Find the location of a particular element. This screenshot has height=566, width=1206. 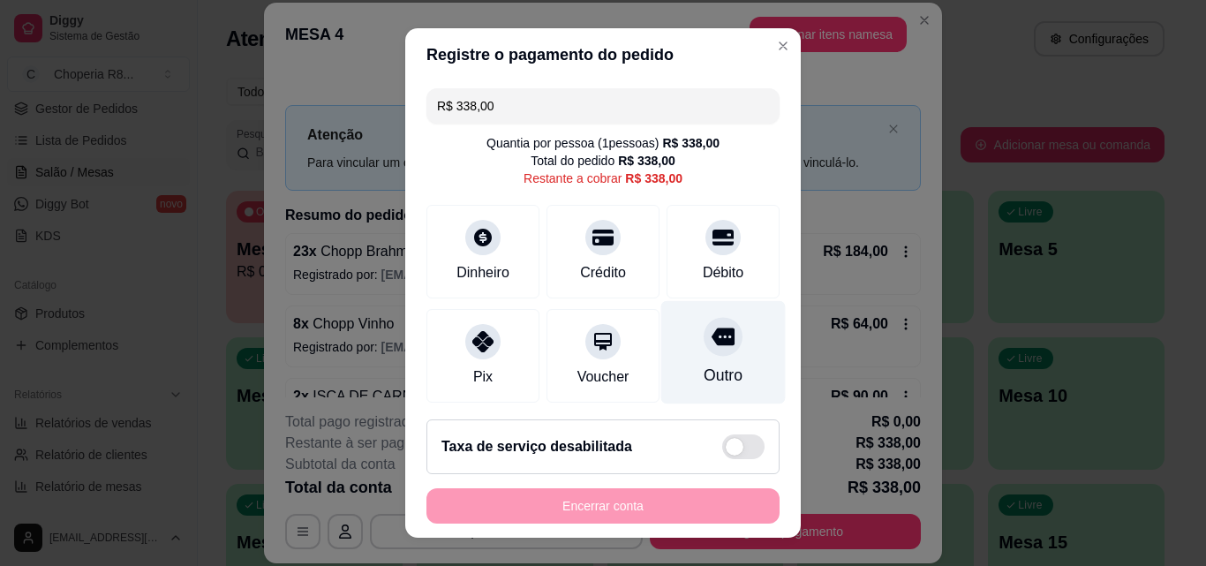

div: Crédito is located at coordinates (603, 273).